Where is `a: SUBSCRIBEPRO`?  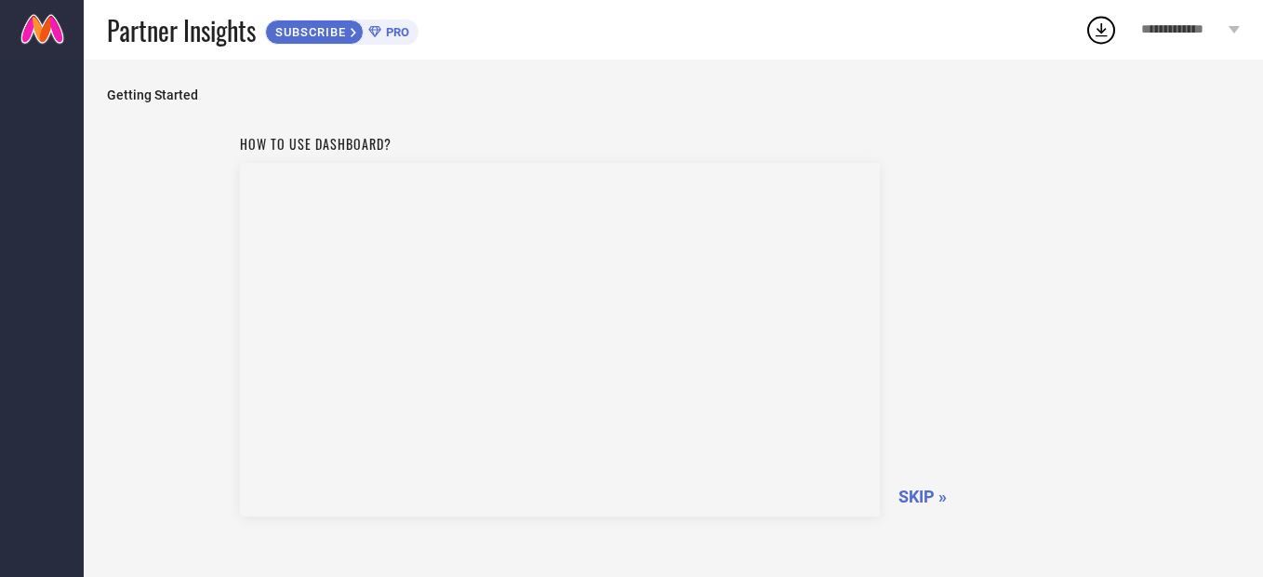
a: SUBSCRIBEPRO is located at coordinates (341, 30).